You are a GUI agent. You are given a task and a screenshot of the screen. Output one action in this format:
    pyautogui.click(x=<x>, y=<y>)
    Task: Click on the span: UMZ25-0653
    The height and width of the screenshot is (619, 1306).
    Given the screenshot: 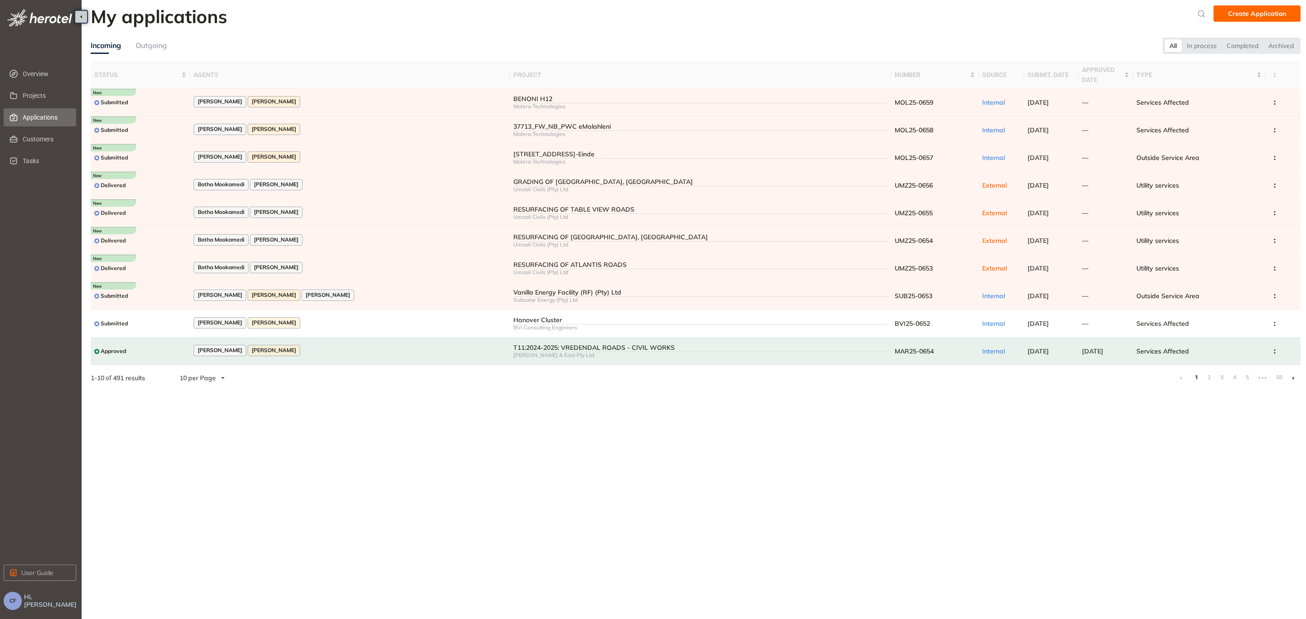 What is the action you would take?
    pyautogui.click(x=914, y=268)
    